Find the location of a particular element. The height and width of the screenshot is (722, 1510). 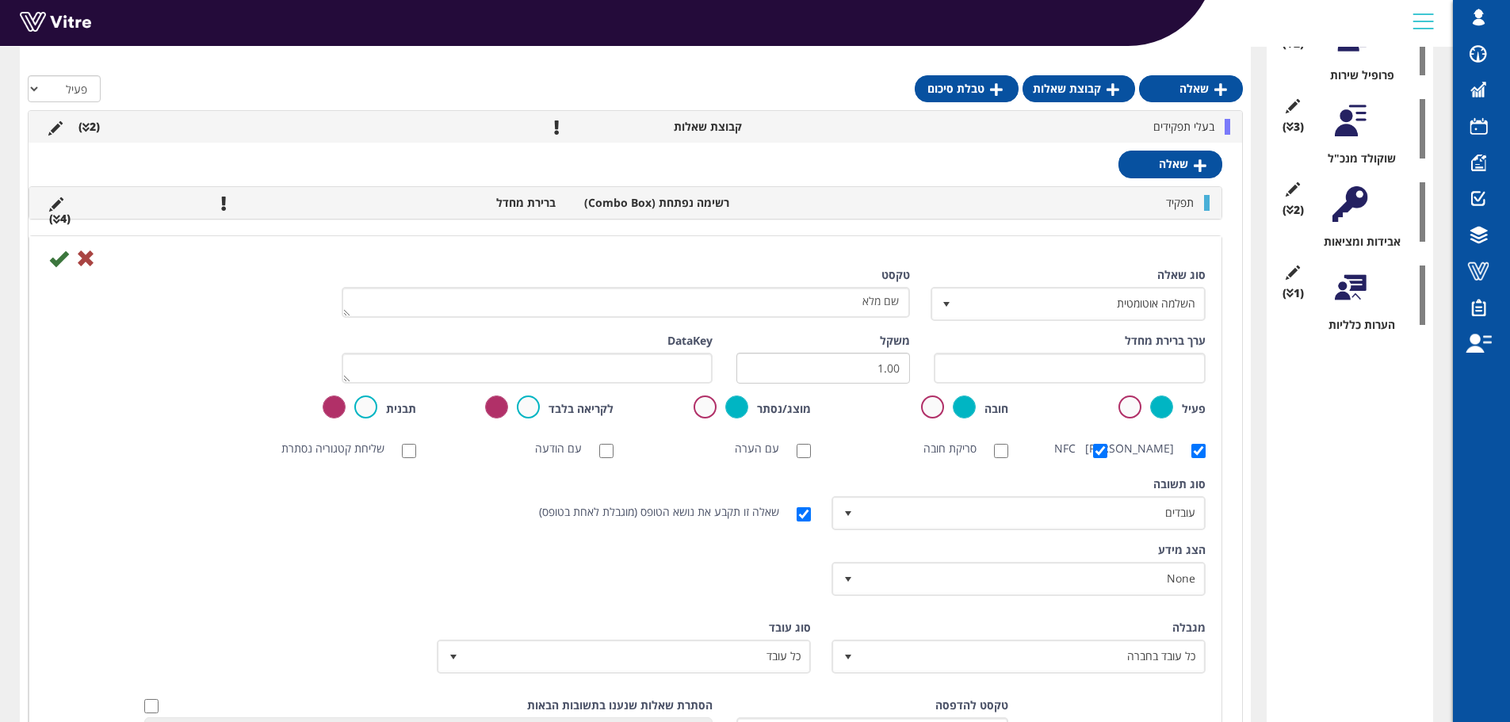

label: תבנית is located at coordinates (401, 409).